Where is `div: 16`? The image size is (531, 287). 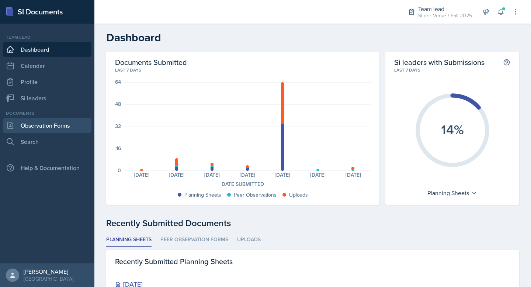 div: 16 is located at coordinates (118, 148).